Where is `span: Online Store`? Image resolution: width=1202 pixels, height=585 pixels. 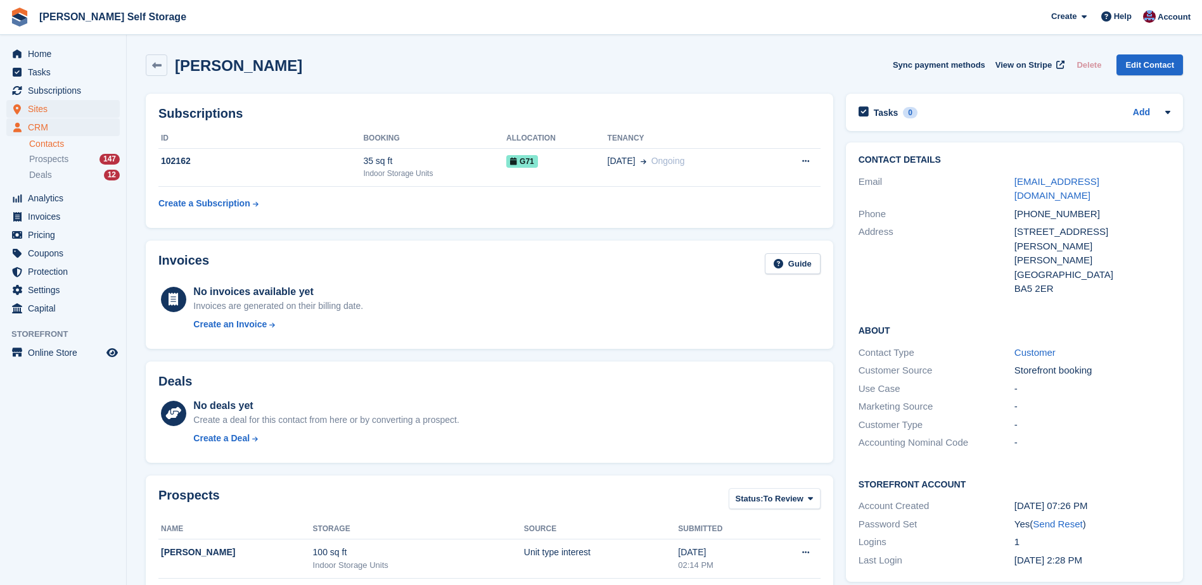 span: Online Store is located at coordinates (66, 353).